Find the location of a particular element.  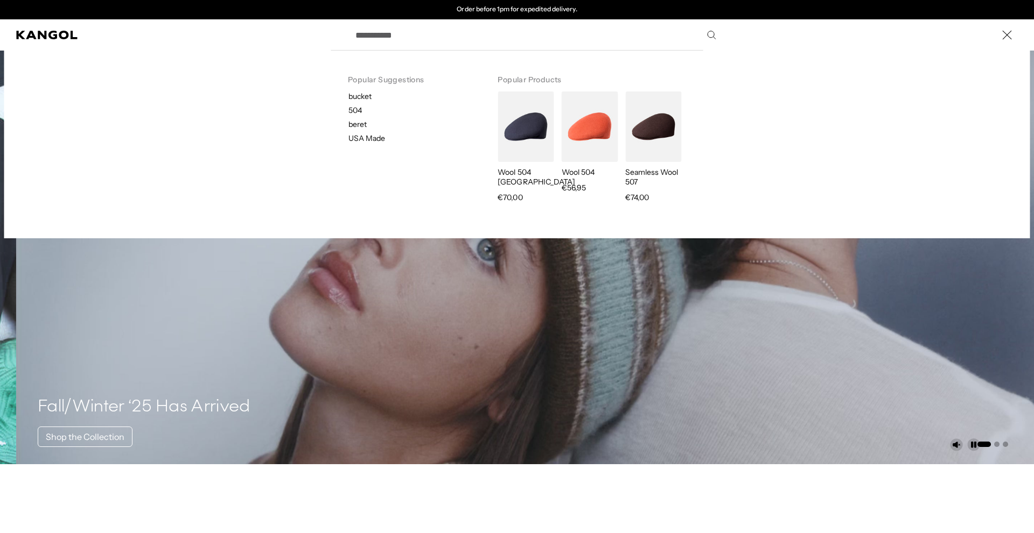

button: Close is located at coordinates (1007, 35).